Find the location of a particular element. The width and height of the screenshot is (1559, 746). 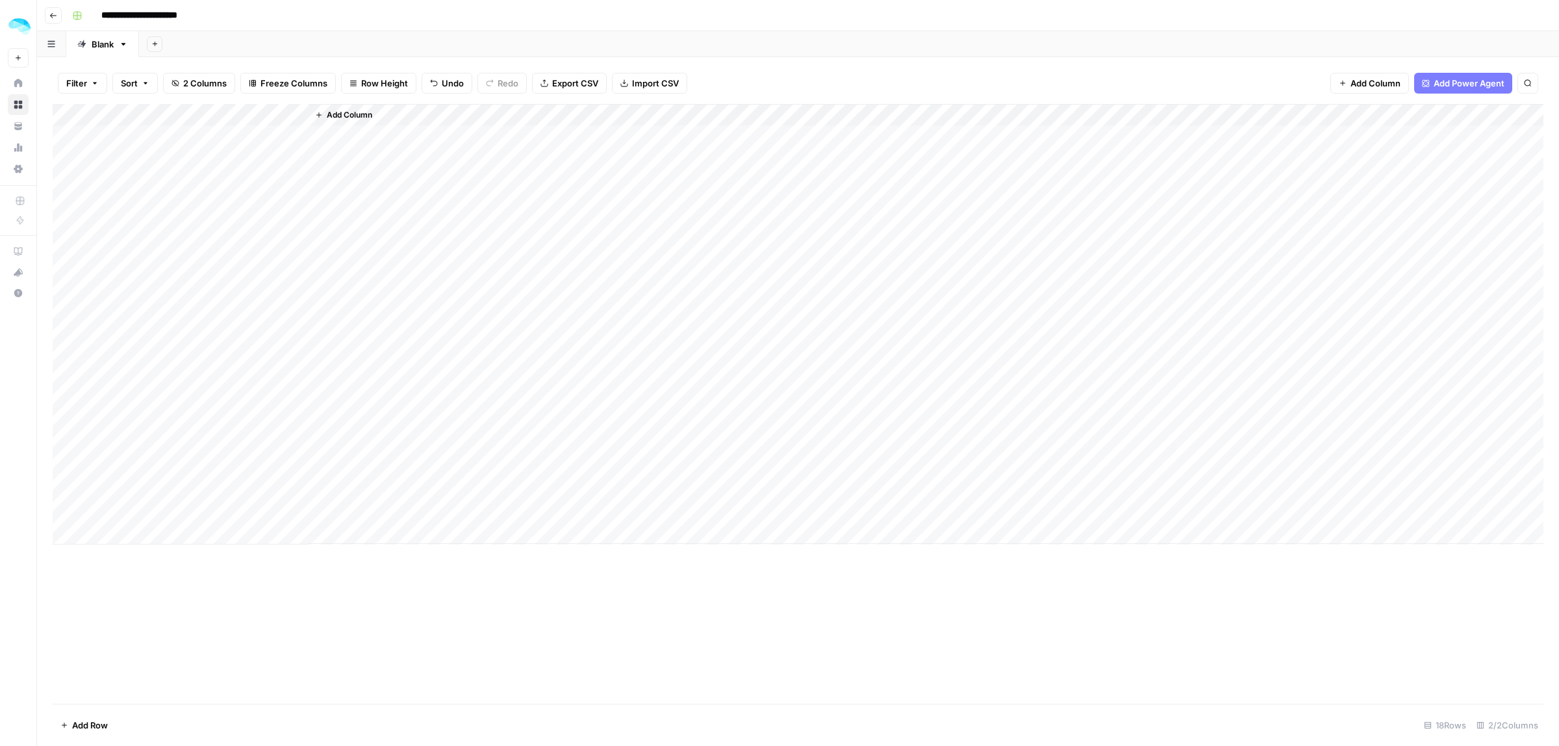

button: Row Height is located at coordinates (379, 83).